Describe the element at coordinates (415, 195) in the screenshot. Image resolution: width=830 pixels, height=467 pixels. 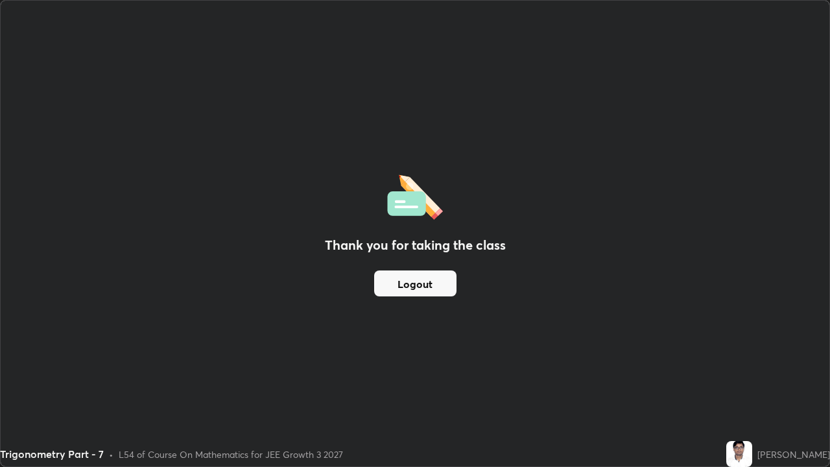
I see `img: offlineFeedback.1438e8b3.svg` at that location.